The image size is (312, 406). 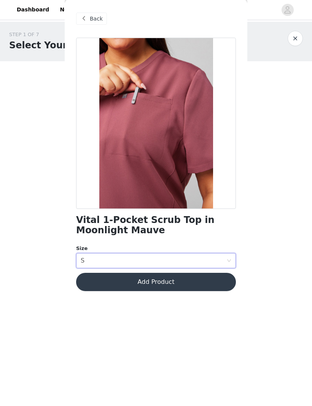 I want to click on div: avatar, so click(x=287, y=10).